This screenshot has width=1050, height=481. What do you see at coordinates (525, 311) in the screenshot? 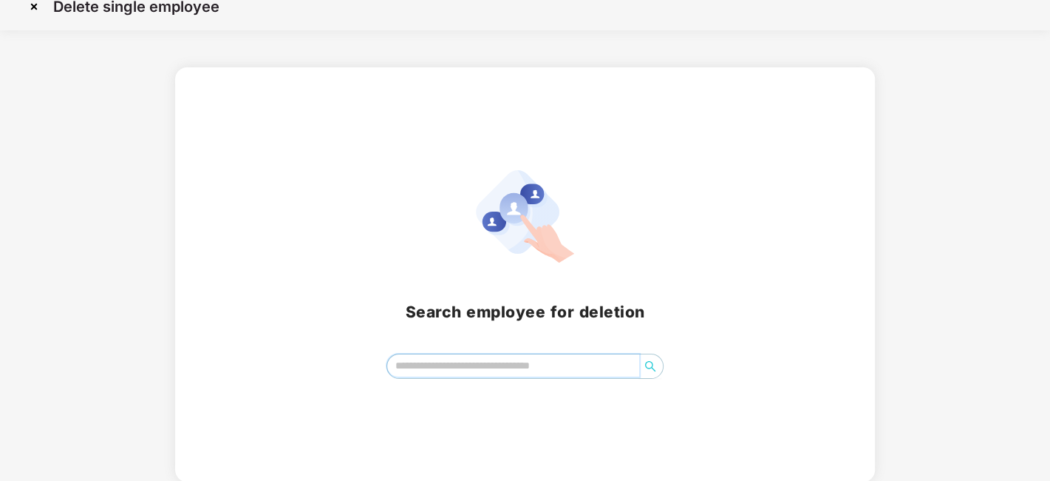
I see `h2: Search employee for deletion` at bounding box center [525, 311].